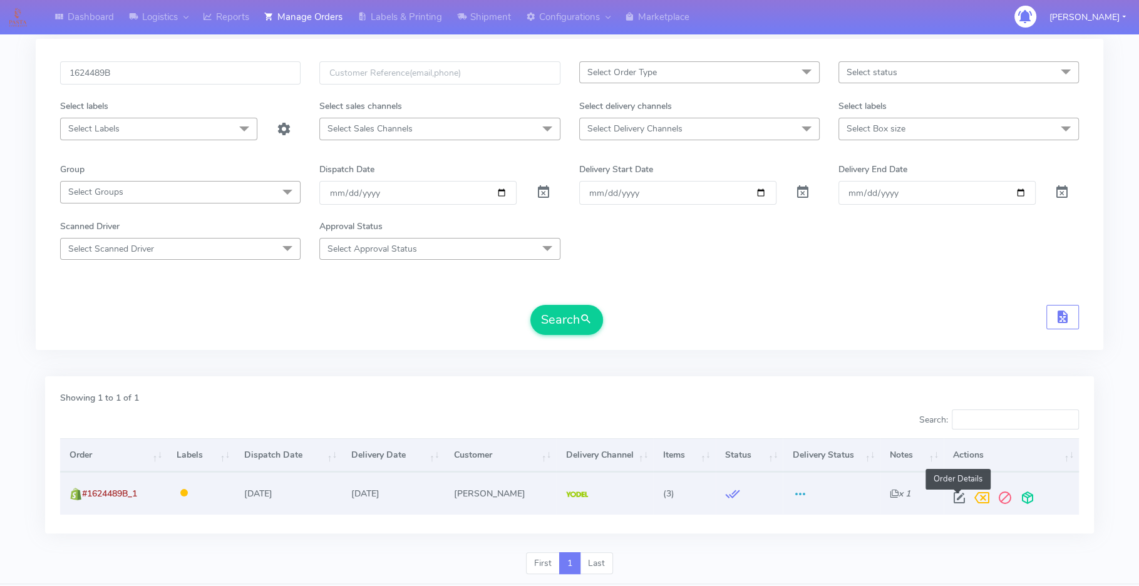  I want to click on th: Customer: activate to sort column ascending, so click(500, 455).